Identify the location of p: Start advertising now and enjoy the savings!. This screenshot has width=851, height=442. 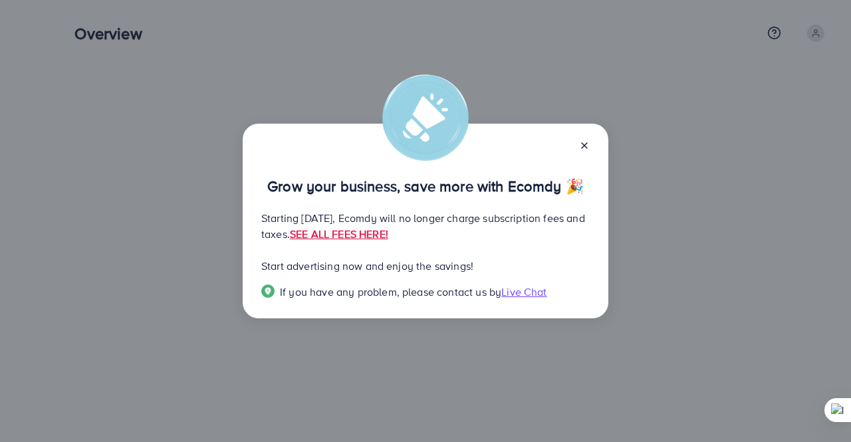
(426, 266).